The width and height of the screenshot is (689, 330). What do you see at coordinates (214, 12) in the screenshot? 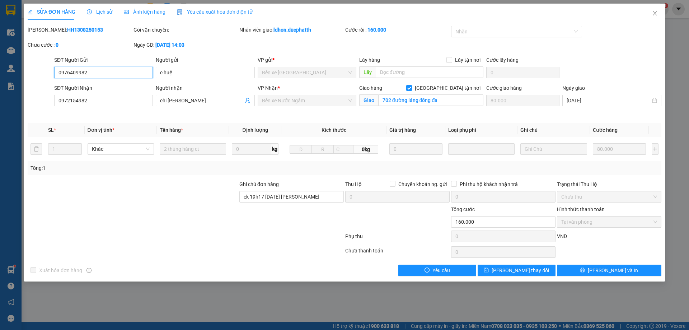
I see `span: Yêu cầu xuất hóa đơn điện tử` at bounding box center [214, 12].